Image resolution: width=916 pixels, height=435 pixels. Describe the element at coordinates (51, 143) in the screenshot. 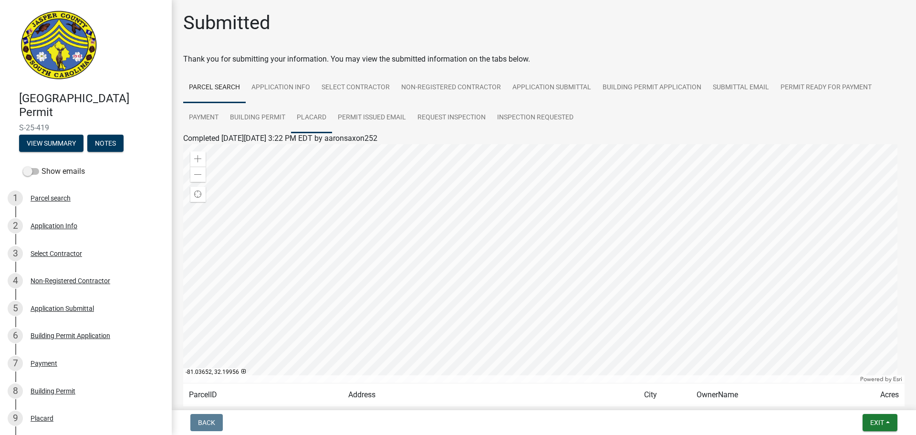

I see `button: View Summary` at that location.